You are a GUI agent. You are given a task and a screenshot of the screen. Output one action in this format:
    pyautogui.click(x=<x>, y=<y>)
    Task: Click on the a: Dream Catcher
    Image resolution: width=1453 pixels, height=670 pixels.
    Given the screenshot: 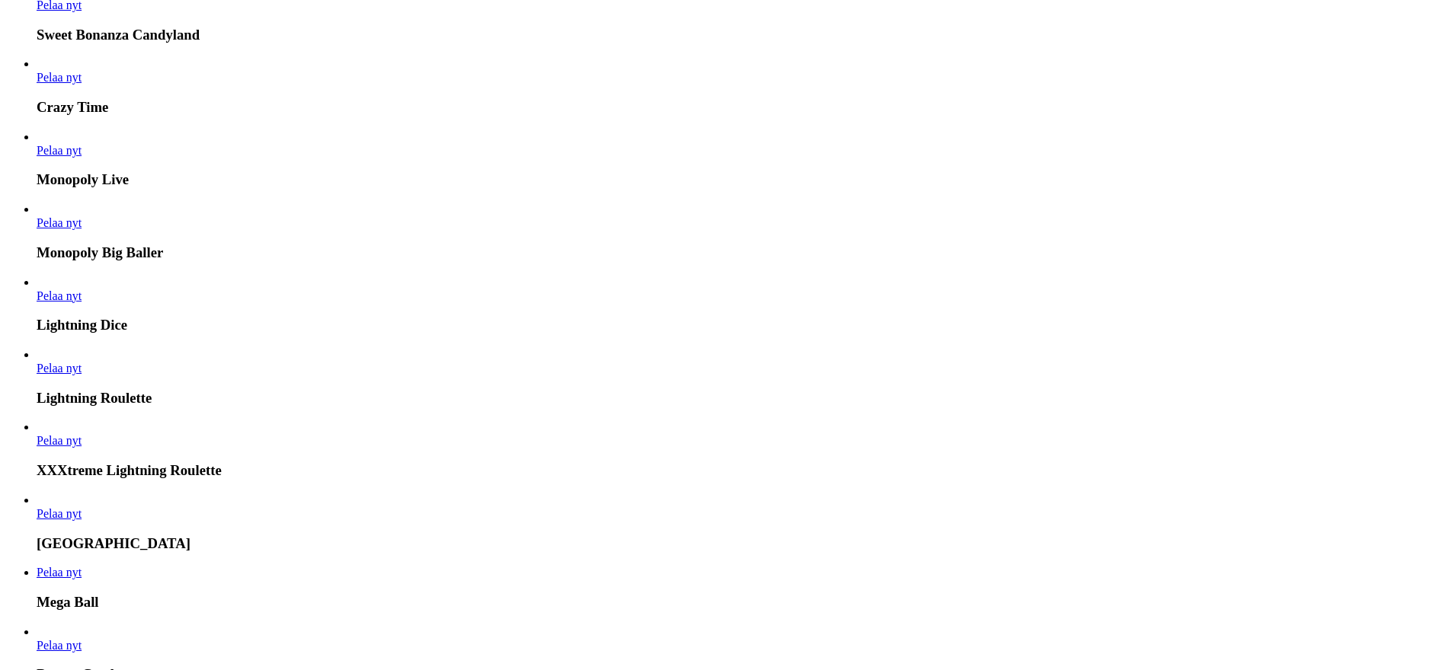 What is the action you would take?
    pyautogui.click(x=59, y=645)
    